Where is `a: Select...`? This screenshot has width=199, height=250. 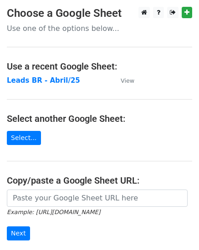
a: Select... is located at coordinates (24, 138).